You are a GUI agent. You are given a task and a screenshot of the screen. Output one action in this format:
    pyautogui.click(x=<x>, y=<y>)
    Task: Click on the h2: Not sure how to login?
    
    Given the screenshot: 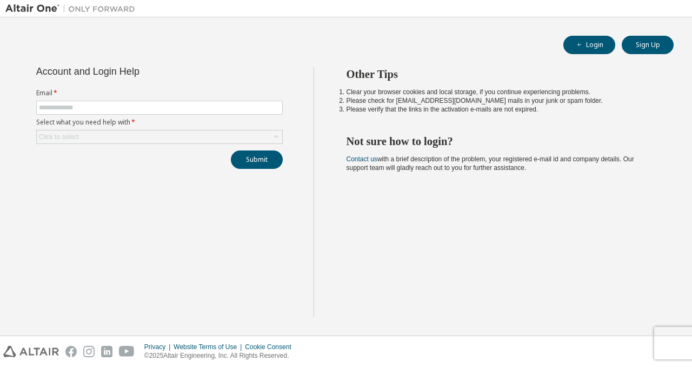 What is the action you would take?
    pyautogui.click(x=501, y=141)
    